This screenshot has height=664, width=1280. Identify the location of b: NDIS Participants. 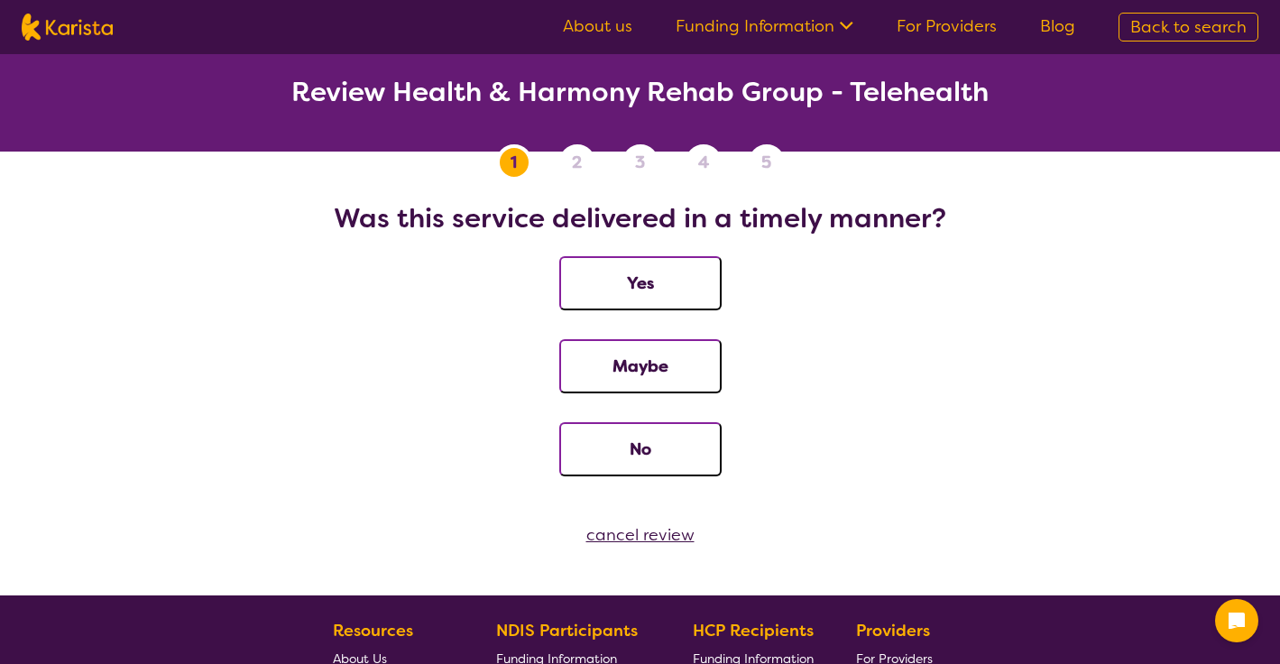
(566, 630).